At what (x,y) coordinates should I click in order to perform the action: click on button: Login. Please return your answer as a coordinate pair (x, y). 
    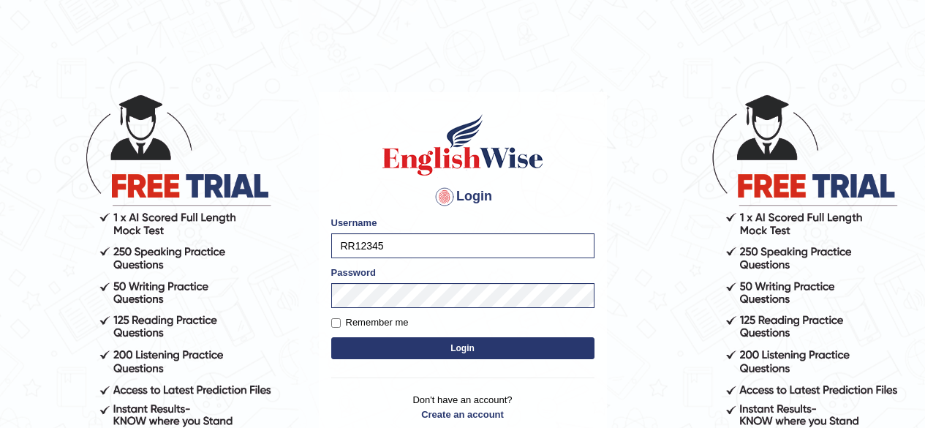
    Looking at the image, I should click on (463, 348).